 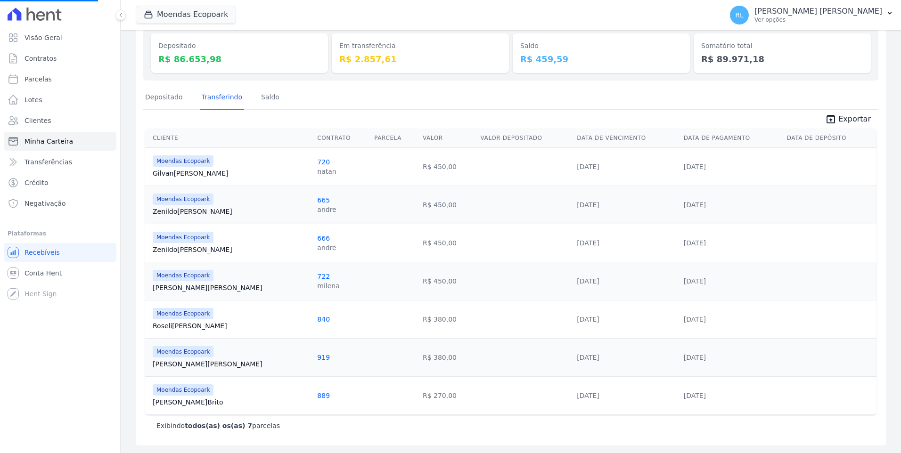 I want to click on a: Parcelas, so click(x=60, y=79).